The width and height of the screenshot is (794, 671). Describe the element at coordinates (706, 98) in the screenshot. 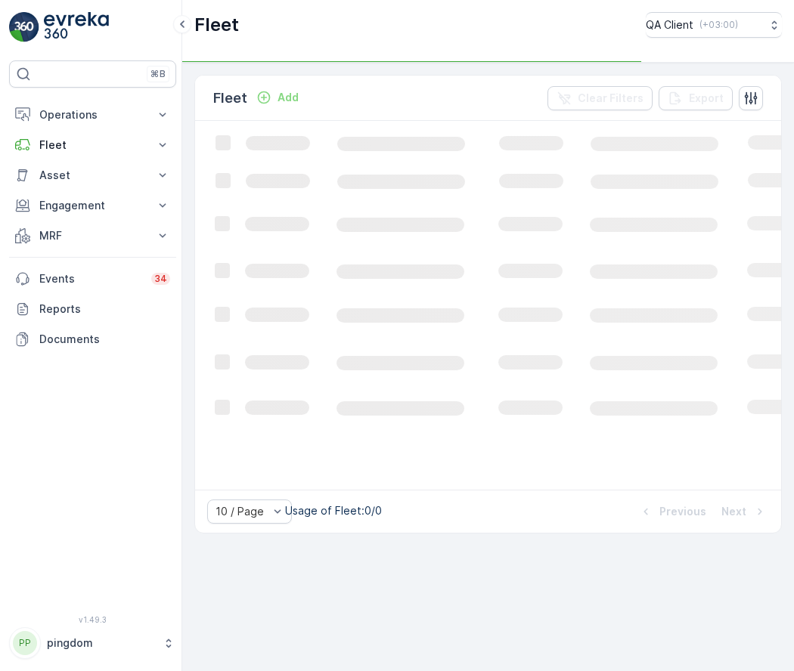

I see `p: Export` at that location.